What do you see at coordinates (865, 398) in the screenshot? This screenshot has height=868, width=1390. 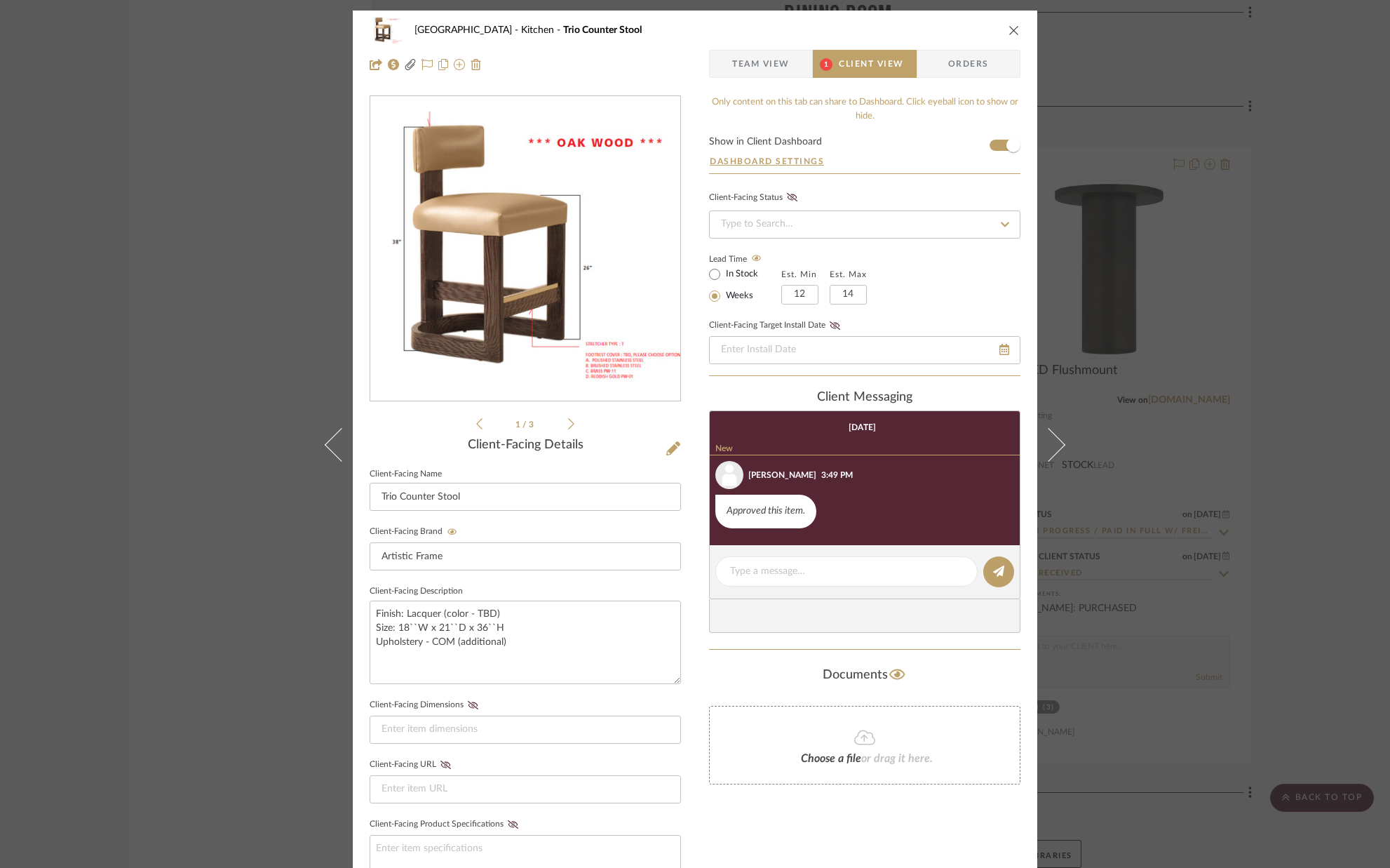 I see `div: client Messaging` at bounding box center [865, 398].